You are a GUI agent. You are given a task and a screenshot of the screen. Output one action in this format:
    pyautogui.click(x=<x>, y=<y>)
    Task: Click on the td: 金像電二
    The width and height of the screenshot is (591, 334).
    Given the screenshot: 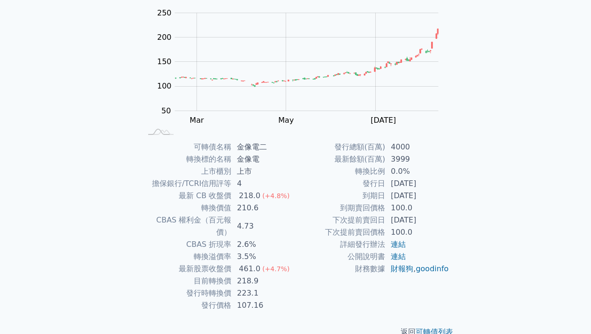 What is the action you would take?
    pyautogui.click(x=263, y=147)
    